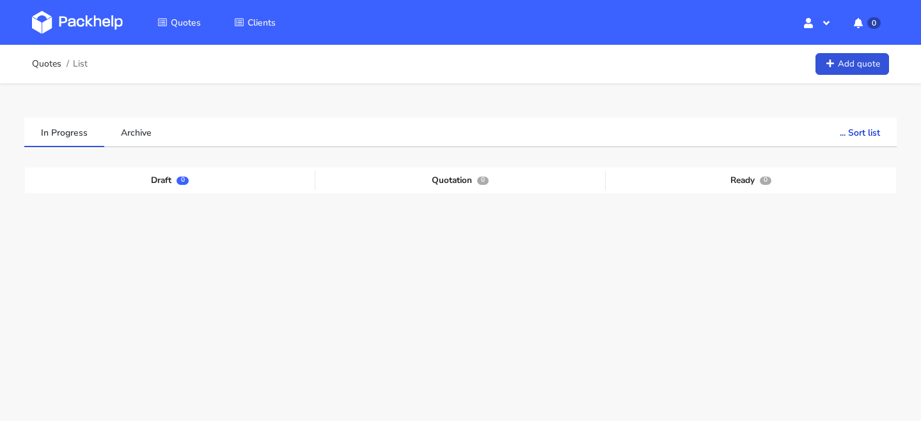  Describe the element at coordinates (852, 64) in the screenshot. I see `a: Add quote` at that location.